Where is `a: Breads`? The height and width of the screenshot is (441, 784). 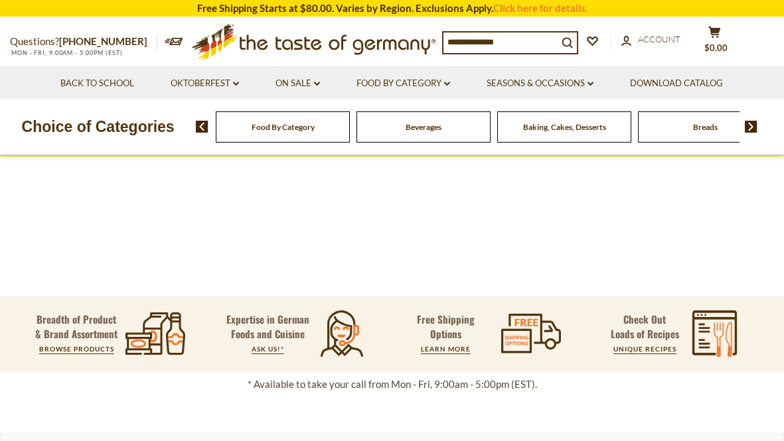
a: Breads is located at coordinates (705, 127).